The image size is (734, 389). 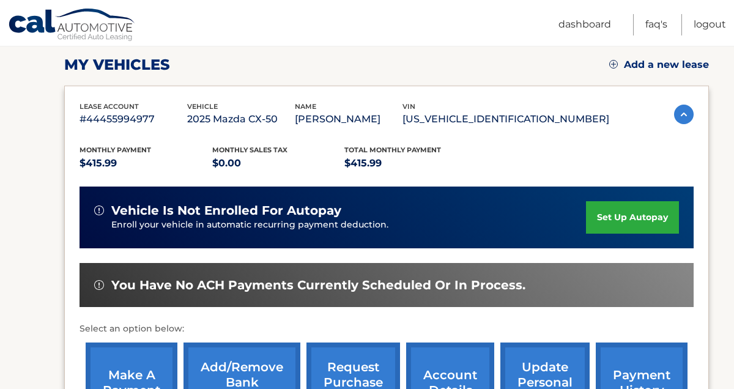 What do you see at coordinates (393, 150) in the screenshot?
I see `span: Total Monthly Payment` at bounding box center [393, 150].